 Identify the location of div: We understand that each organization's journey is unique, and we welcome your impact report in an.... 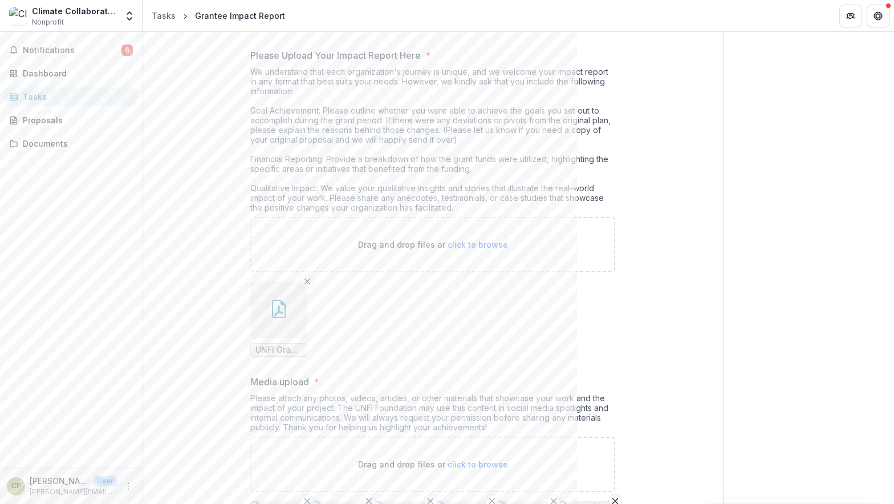
(433, 141).